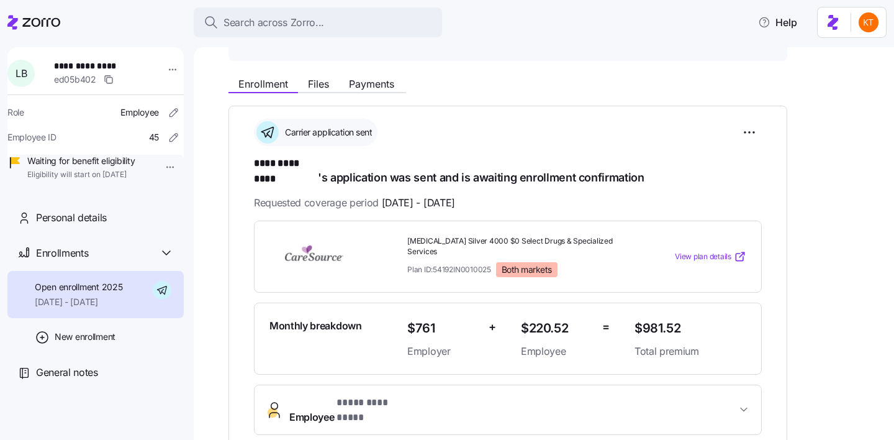 This screenshot has width=894, height=440. Describe the element at coordinates (443, 328) in the screenshot. I see `span: $761` at that location.